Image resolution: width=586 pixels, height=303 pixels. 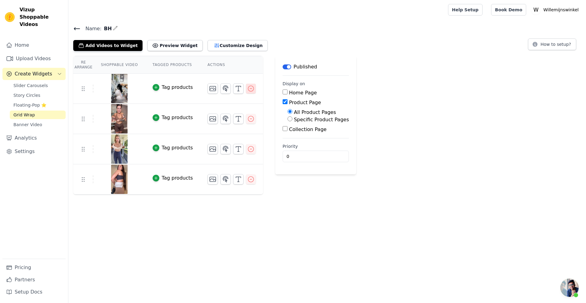 What do you see at coordinates (34, 279) in the screenshot?
I see `a: Partners` at bounding box center [34, 279].